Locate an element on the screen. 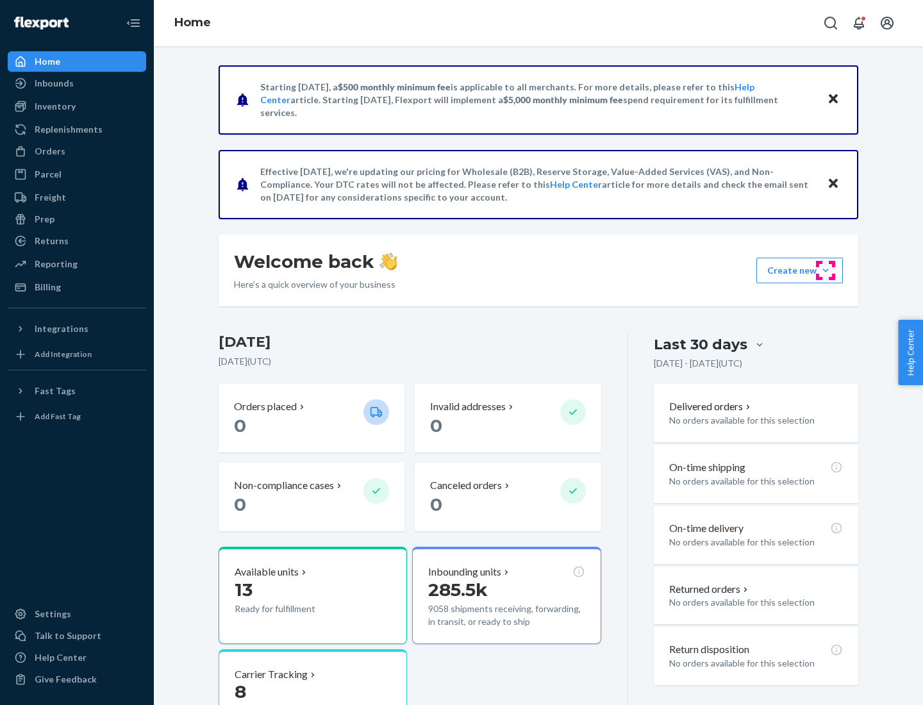 This screenshot has height=705, width=923. div: Orders is located at coordinates (50, 151).